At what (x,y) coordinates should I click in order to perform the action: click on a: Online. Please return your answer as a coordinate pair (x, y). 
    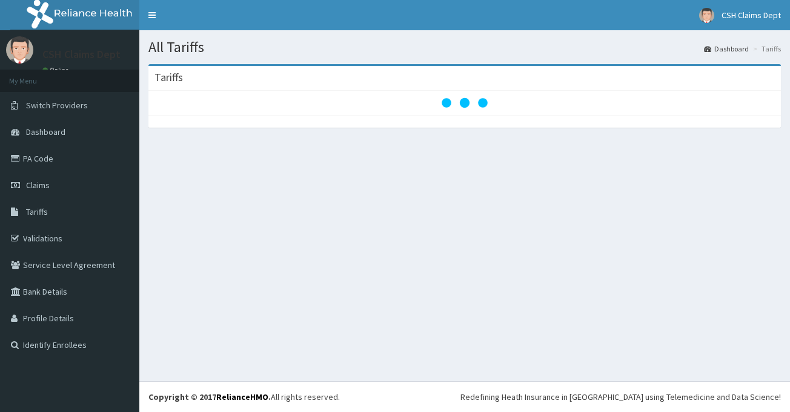
    Looking at the image, I should click on (57, 70).